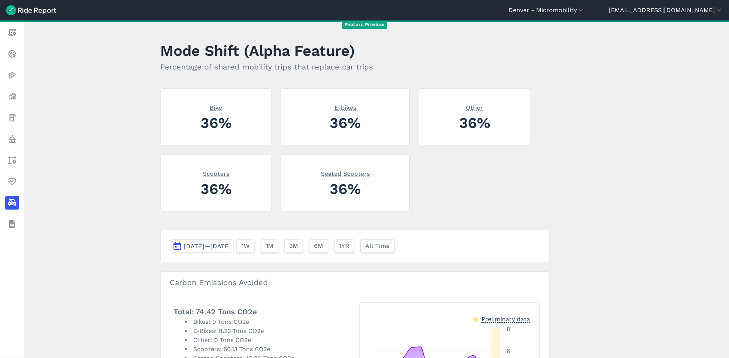 This screenshot has width=729, height=358. I want to click on button: 6M, so click(319, 246).